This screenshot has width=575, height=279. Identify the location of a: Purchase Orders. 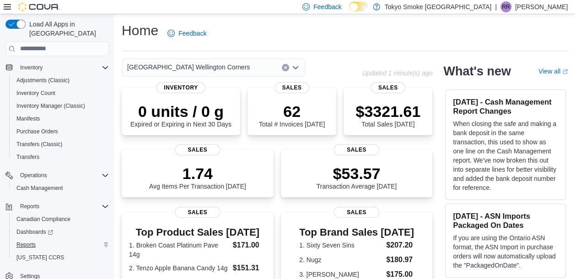
(37, 132).